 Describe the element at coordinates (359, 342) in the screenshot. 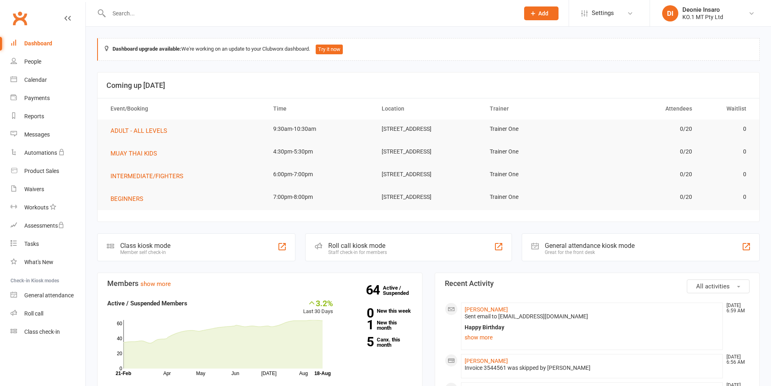

I see `strong: 5` at that location.